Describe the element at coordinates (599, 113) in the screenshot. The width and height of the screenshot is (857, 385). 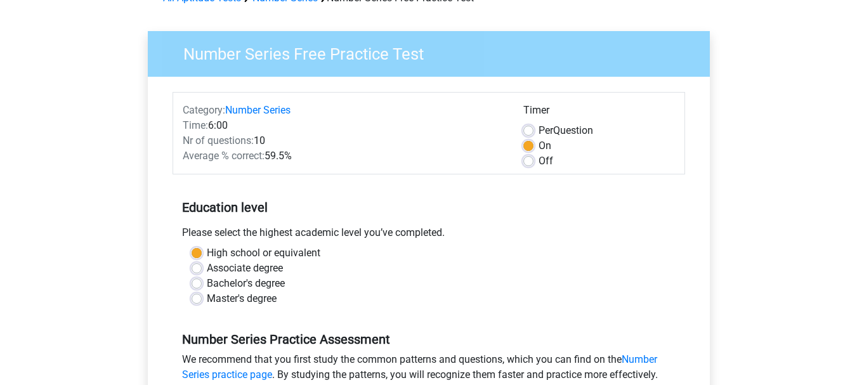
I see `div: Timer` at that location.